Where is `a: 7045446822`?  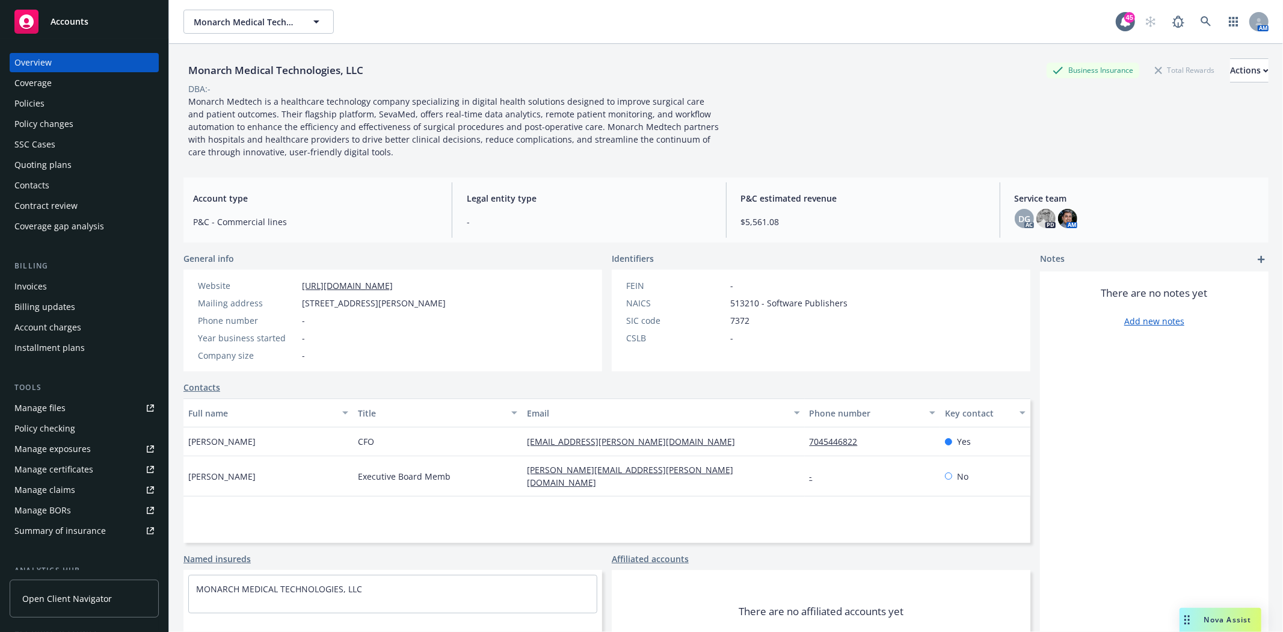 a: 7045446822 is located at coordinates (839, 441).